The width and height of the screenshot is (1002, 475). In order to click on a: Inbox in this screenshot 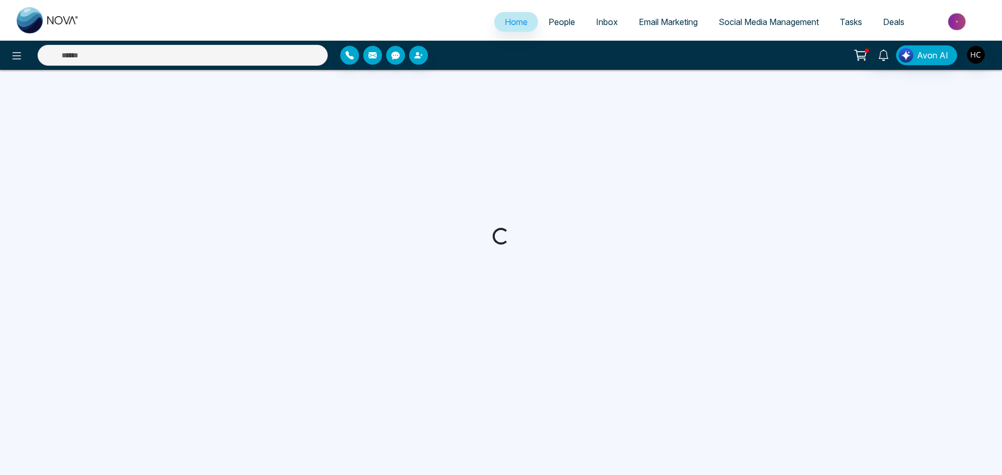, I will do `click(607, 22)`.